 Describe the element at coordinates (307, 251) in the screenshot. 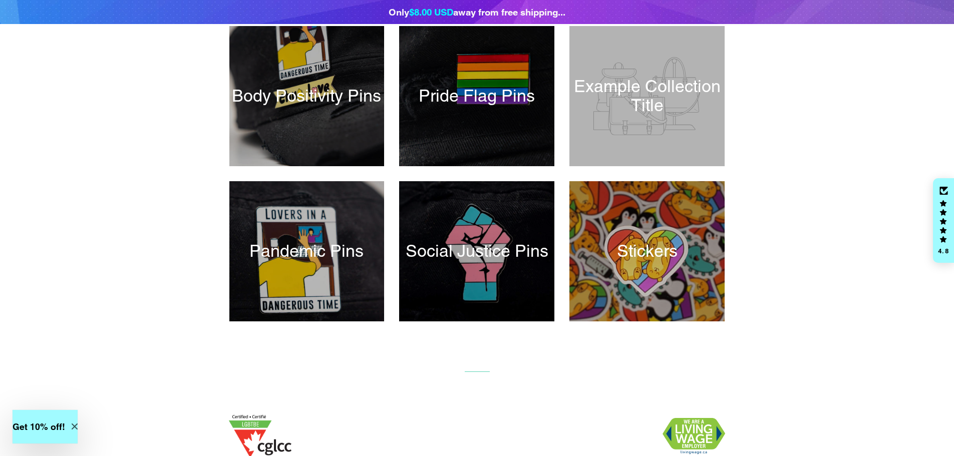

I see `a: Pandemic Pins` at that location.